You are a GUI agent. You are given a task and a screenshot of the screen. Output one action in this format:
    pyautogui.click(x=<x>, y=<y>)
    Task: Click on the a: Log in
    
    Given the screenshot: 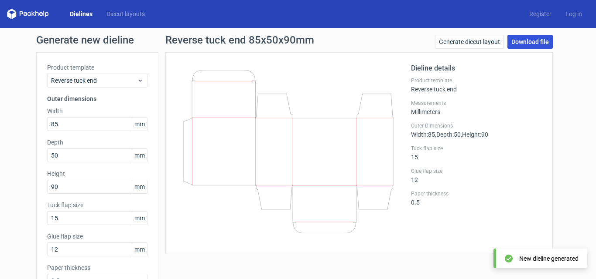 What is the action you would take?
    pyautogui.click(x=573, y=14)
    